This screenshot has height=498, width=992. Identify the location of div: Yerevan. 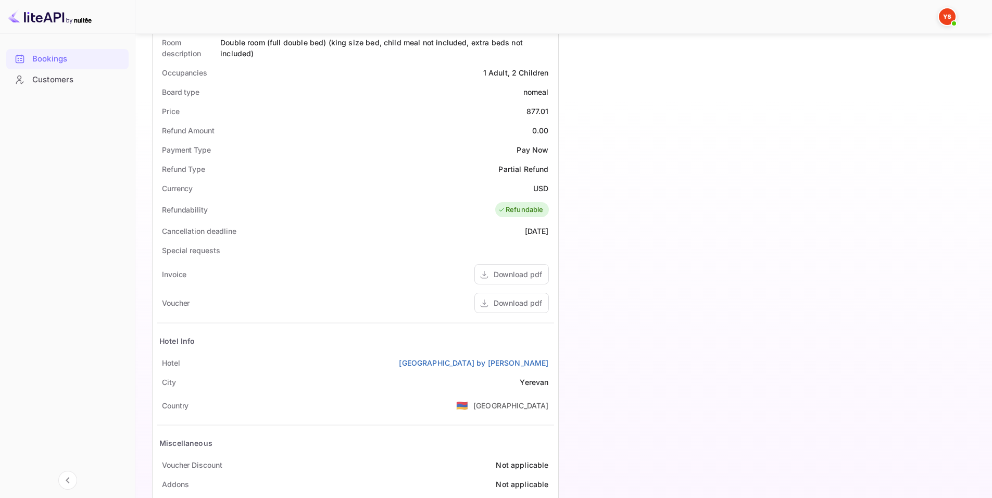
(534, 382).